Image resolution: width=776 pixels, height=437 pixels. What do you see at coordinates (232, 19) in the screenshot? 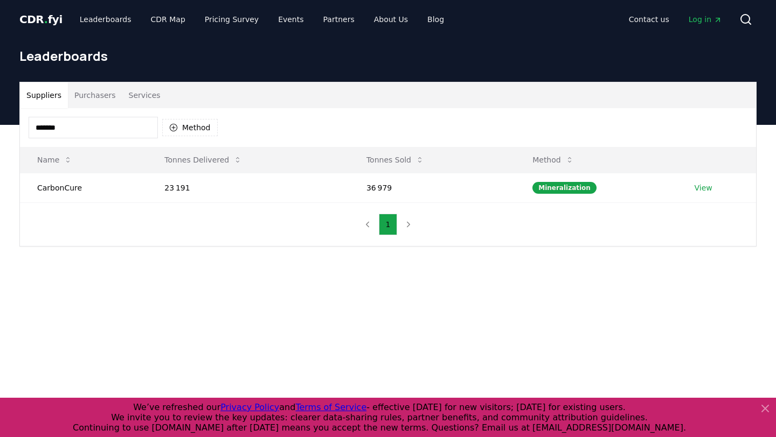
I see `a: Pricing Survey` at bounding box center [232, 19].